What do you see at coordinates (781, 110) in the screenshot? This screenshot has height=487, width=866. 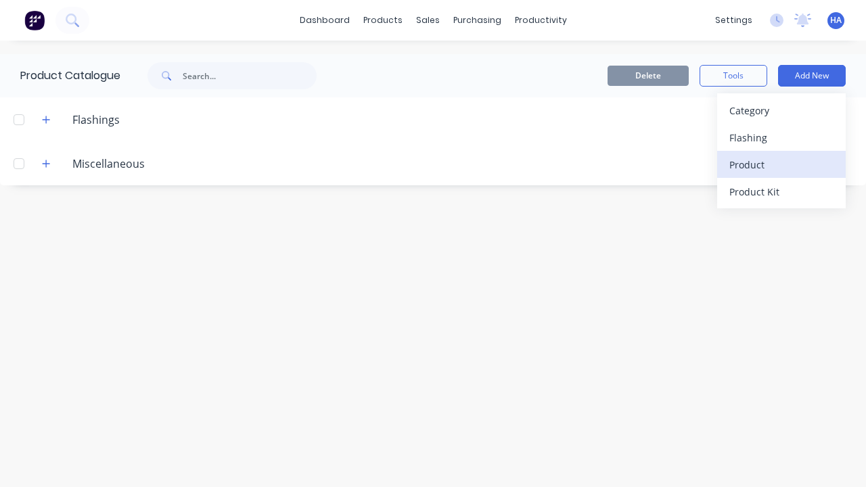 I see `button: Category` at bounding box center [781, 110].